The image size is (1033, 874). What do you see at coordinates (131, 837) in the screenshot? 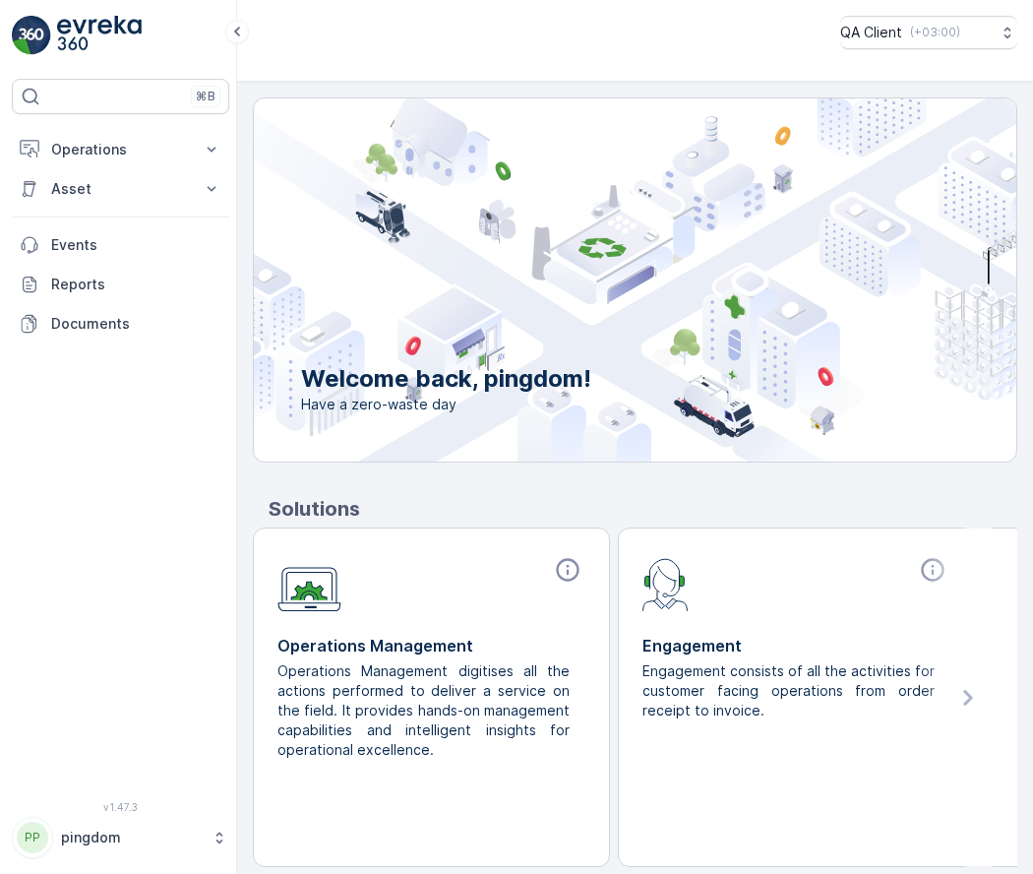
I see `p: pingdom` at bounding box center [131, 837].